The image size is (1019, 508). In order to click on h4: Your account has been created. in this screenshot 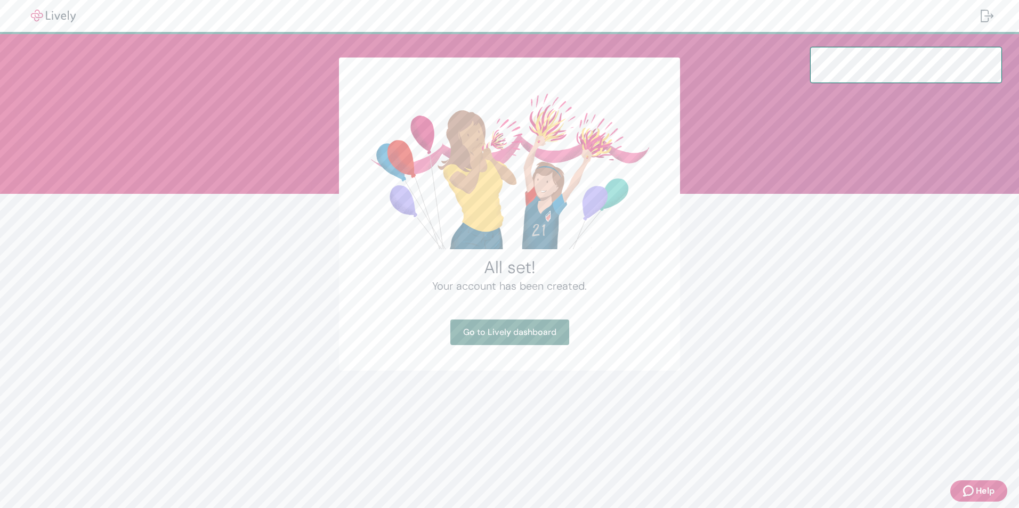, I will do `click(509, 286)`.